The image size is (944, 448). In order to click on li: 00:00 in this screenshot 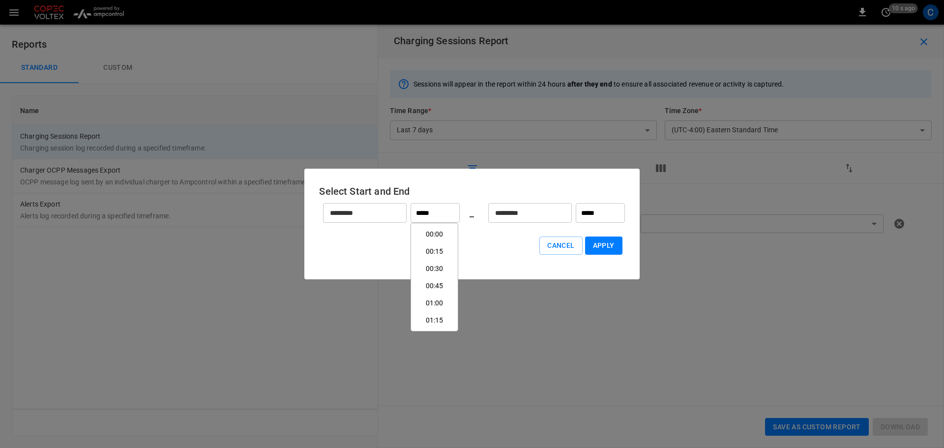, I will do `click(434, 234)`.